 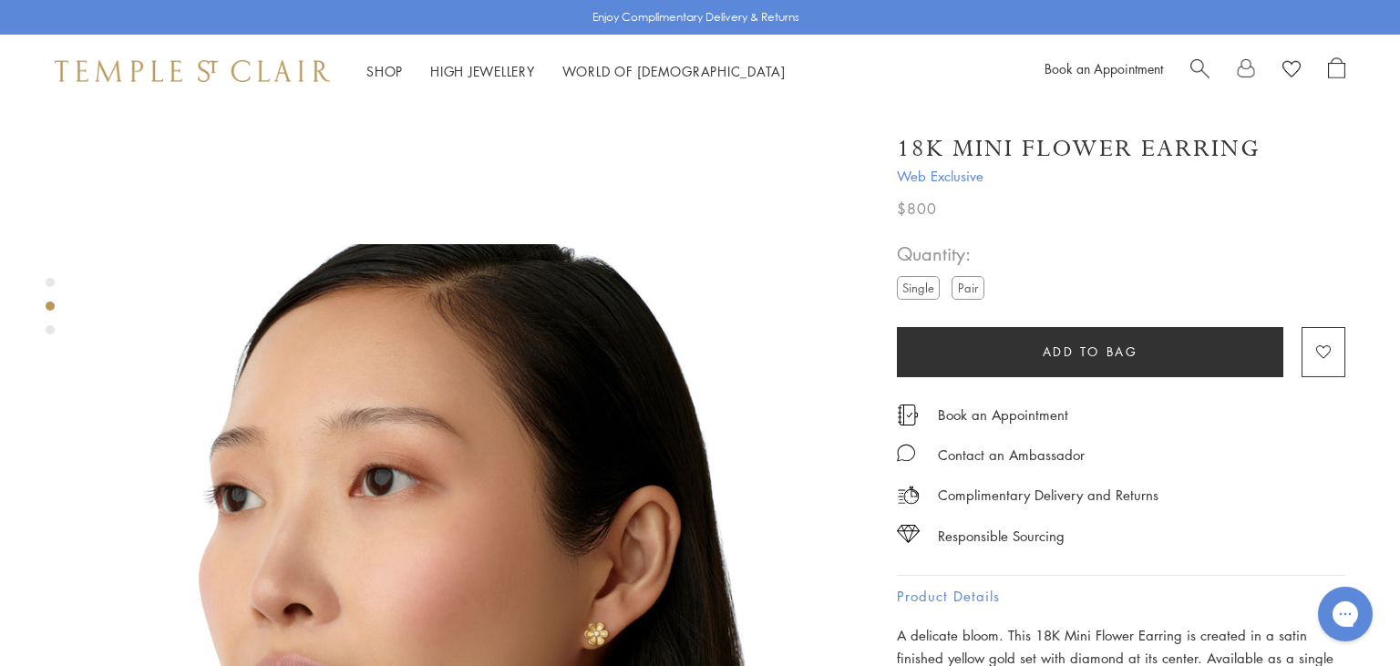 I want to click on button: Product Details, so click(x=1121, y=596).